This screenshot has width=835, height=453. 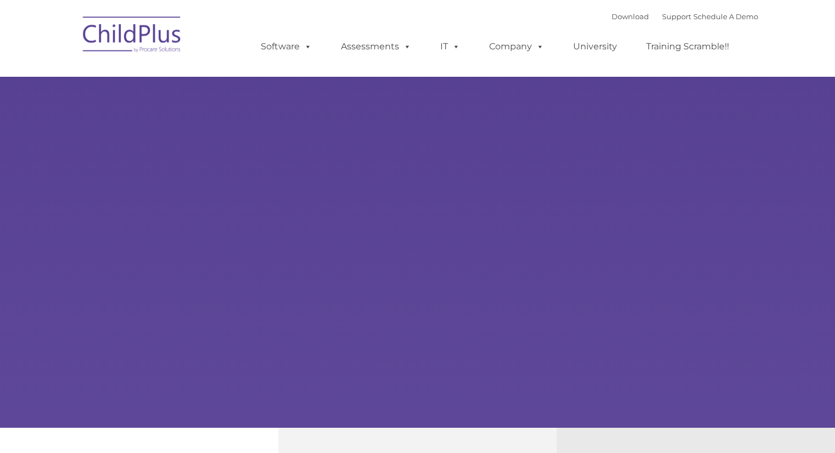 I want to click on a: Download, so click(x=630, y=16).